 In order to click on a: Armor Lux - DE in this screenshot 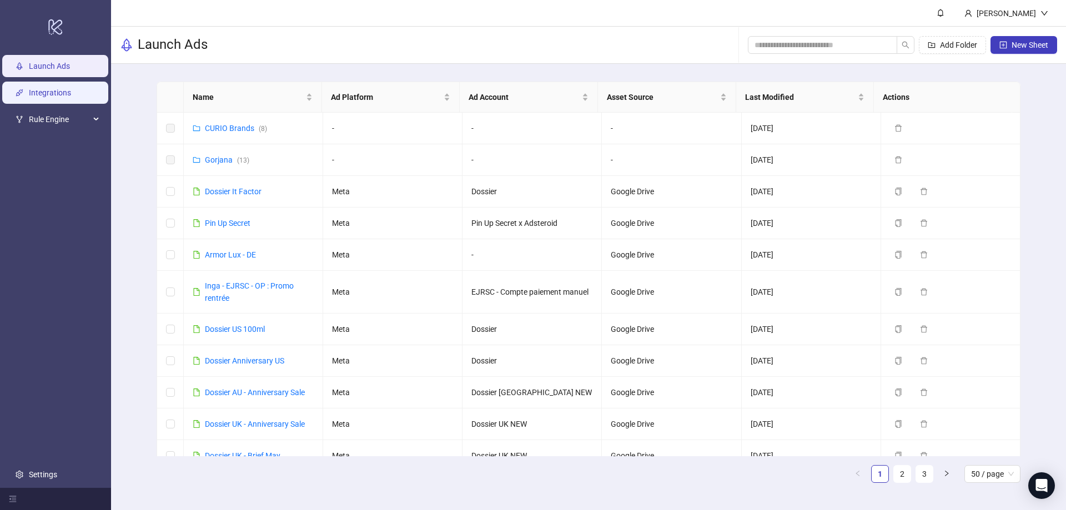, I will do `click(230, 255)`.